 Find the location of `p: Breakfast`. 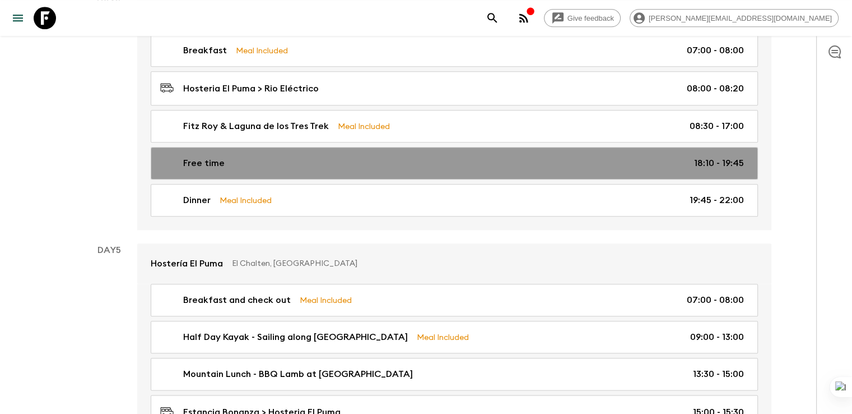

p: Breakfast is located at coordinates (205, 50).